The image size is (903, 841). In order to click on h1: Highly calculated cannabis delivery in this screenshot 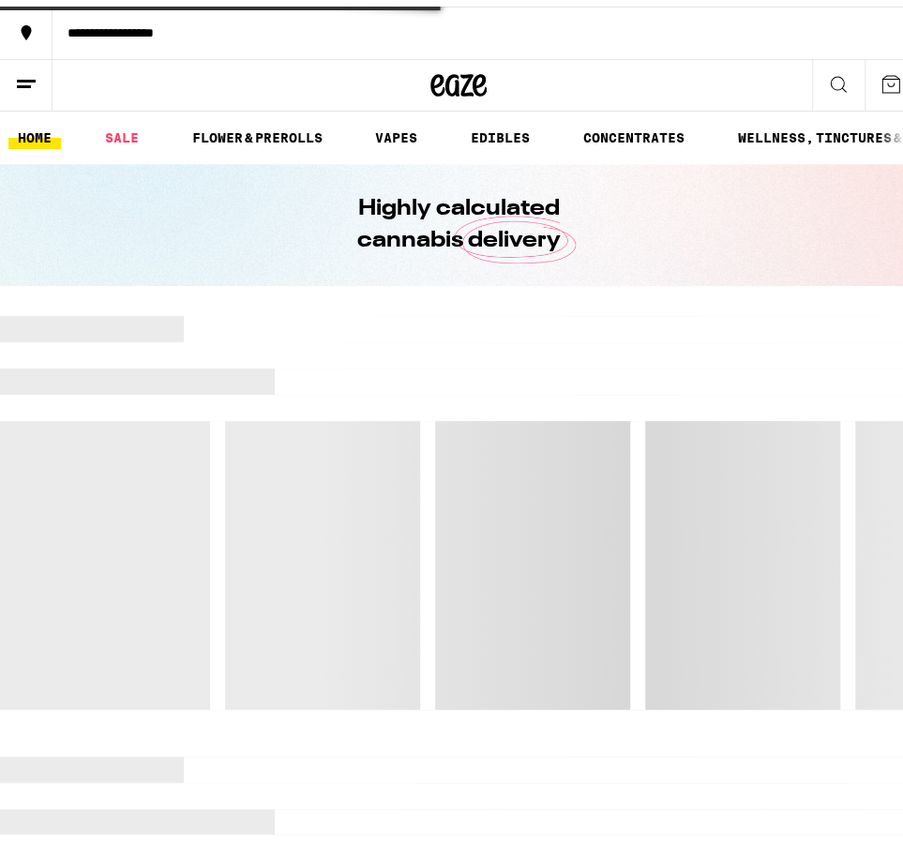, I will do `click(458, 218)`.